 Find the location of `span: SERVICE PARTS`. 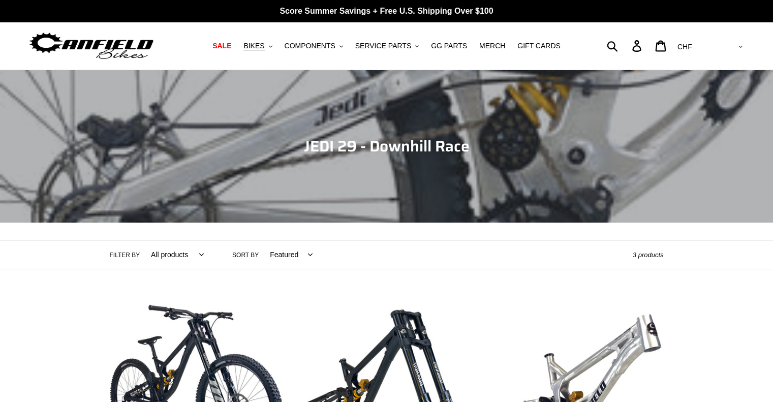

span: SERVICE PARTS is located at coordinates (383, 46).